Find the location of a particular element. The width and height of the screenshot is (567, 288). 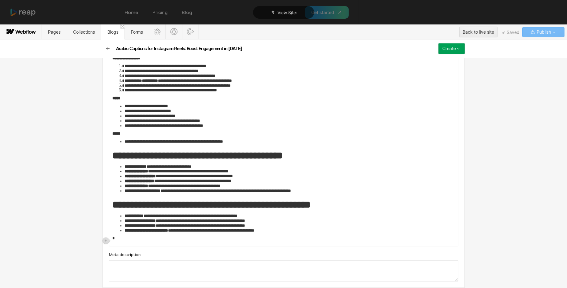

span: Meta description is located at coordinates (125, 255).